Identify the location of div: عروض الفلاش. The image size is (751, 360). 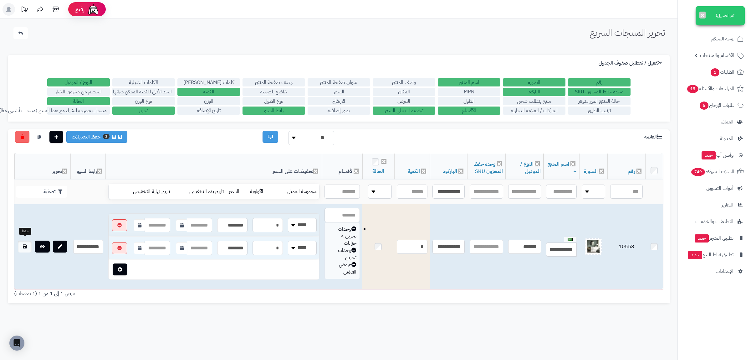
(342, 268).